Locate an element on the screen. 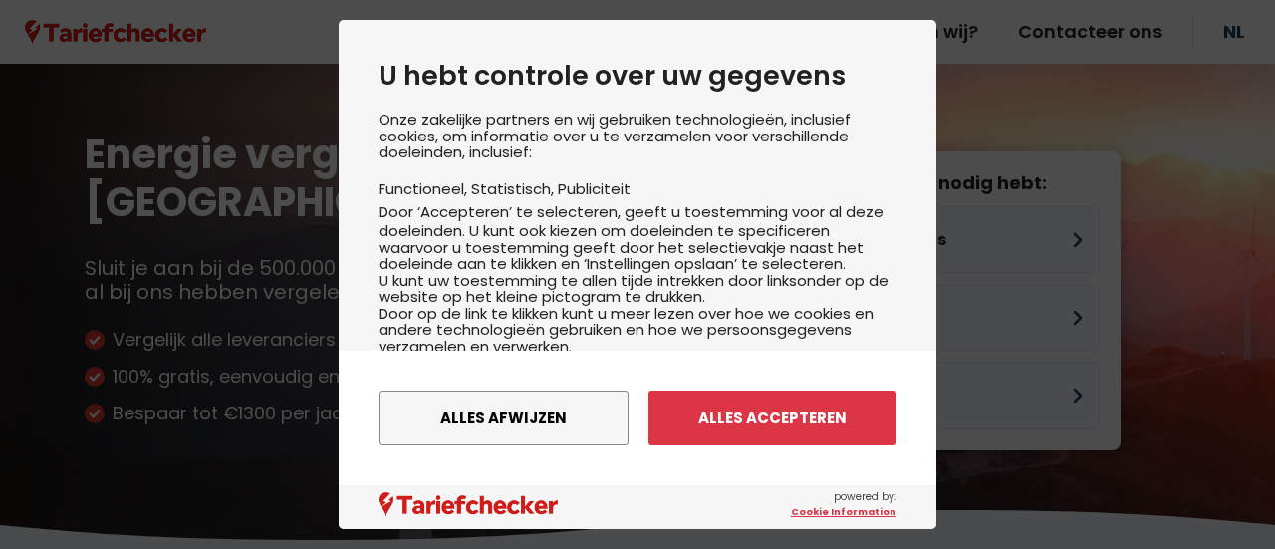 The height and width of the screenshot is (549, 1275). div: Onze zakelijke partners en wij gebruiken technologieën, inclusief cookies, om informatie over u t... is located at coordinates (637, 280).